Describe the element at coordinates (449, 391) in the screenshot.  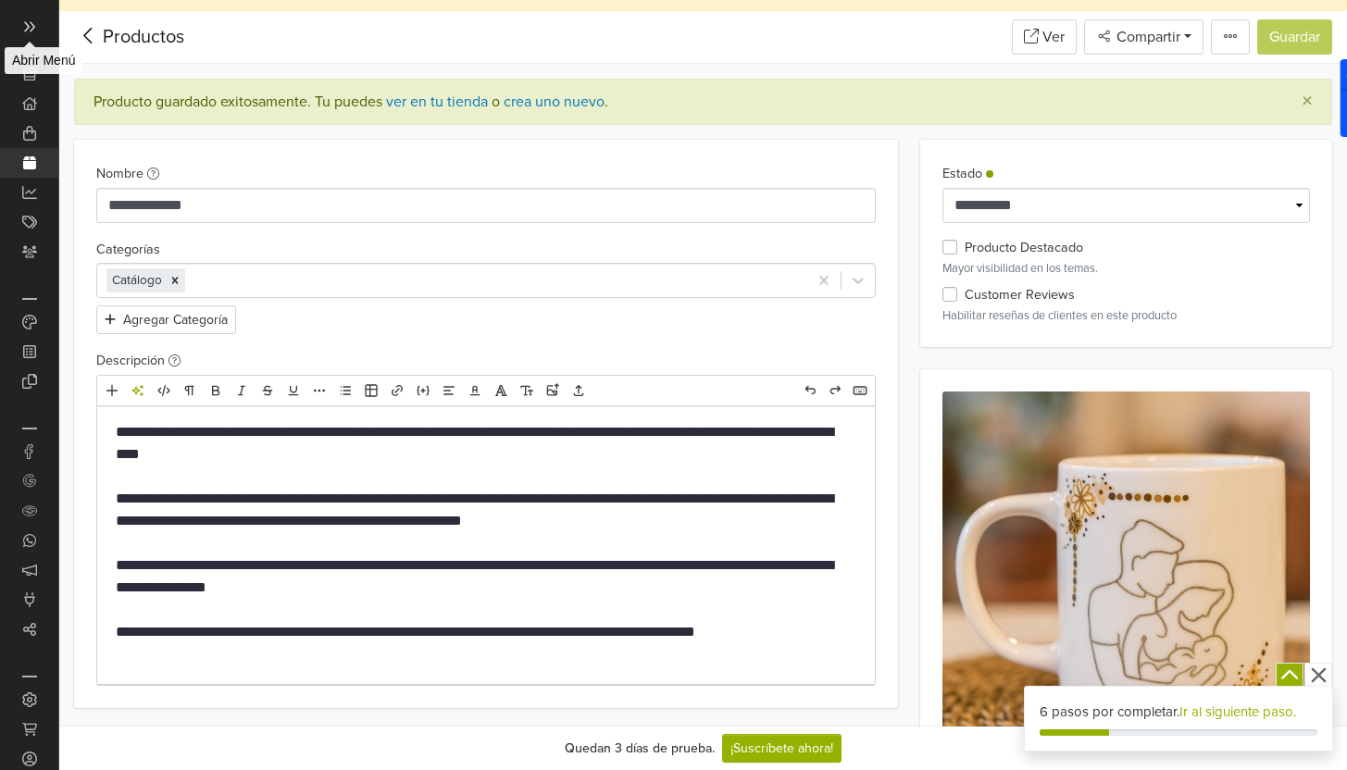
I see `a: Alineación` at that location.